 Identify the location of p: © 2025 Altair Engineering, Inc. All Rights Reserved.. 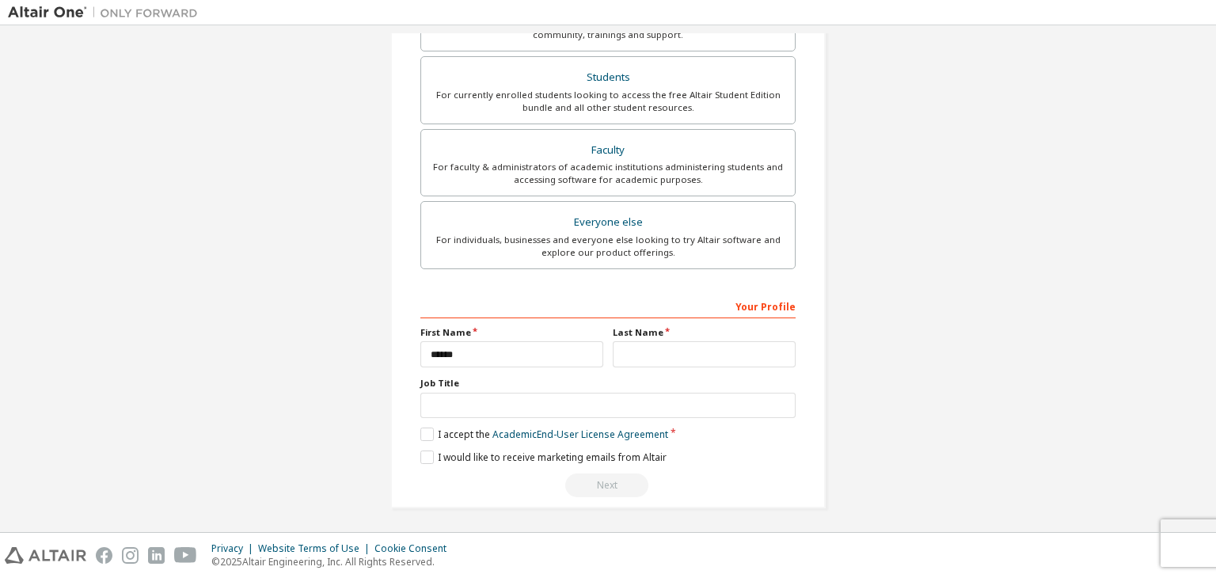
(333, 561).